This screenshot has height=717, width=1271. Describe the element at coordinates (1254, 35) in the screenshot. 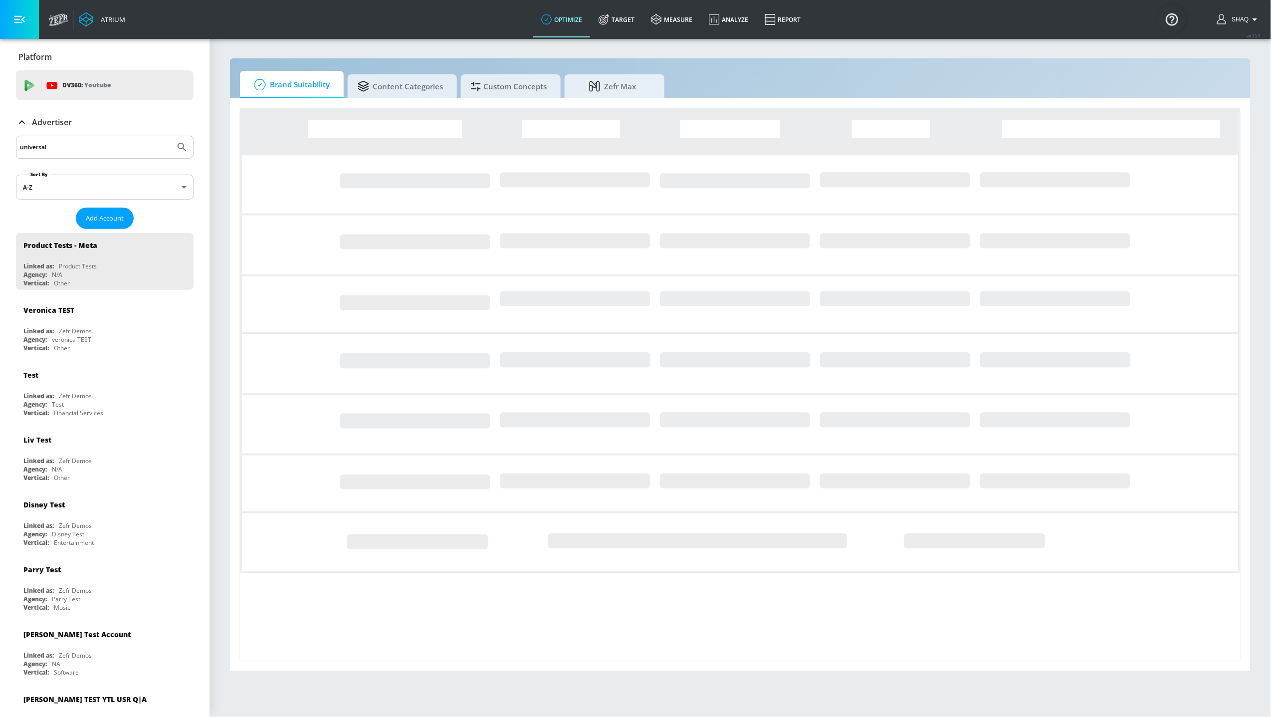

I see `span: v 4.33.5` at that location.